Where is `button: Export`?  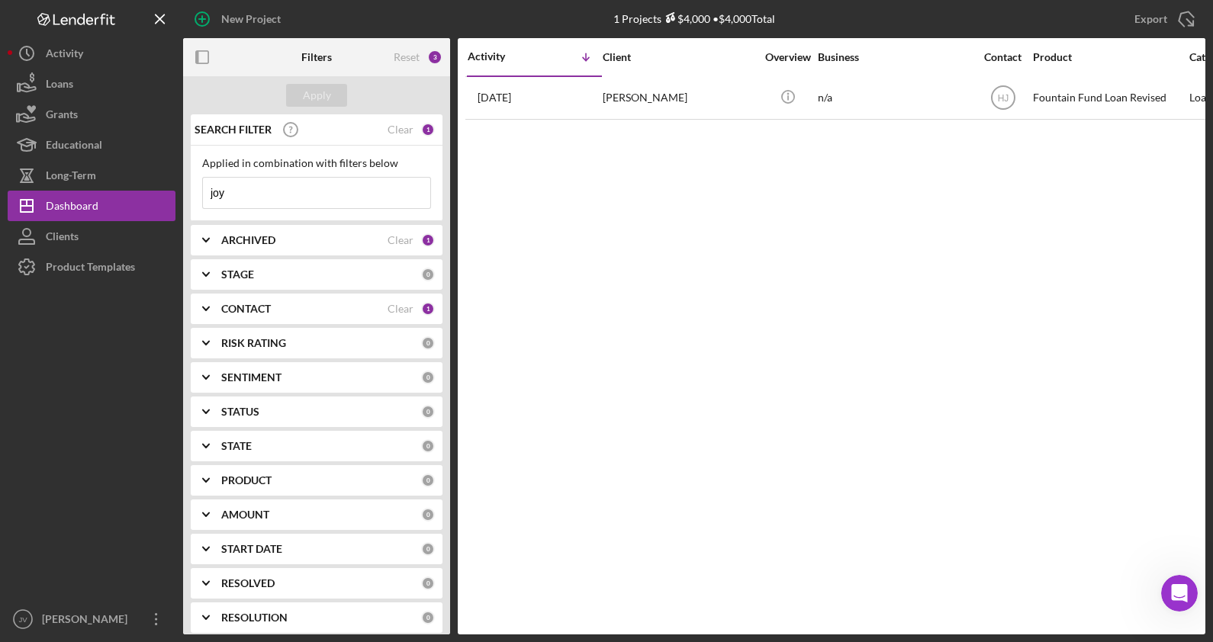
button: Export is located at coordinates (1162, 19).